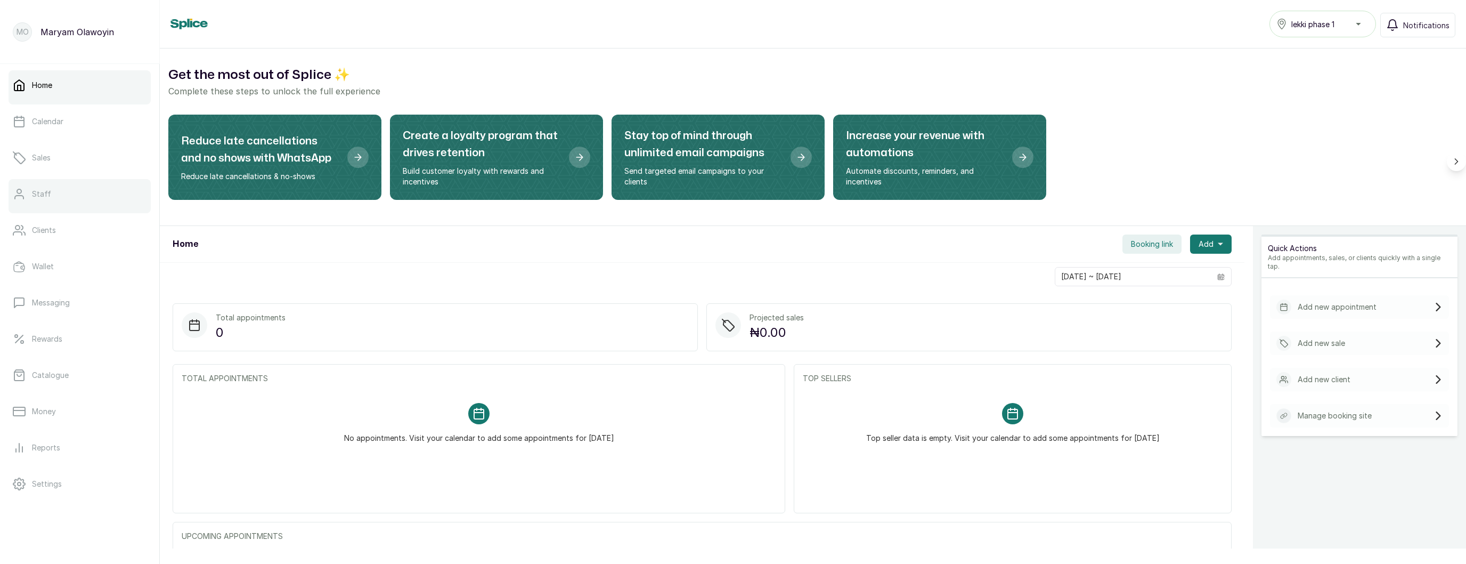 The image size is (1466, 564). What do you see at coordinates (1321, 343) in the screenshot?
I see `p: Add new sale` at bounding box center [1321, 343].